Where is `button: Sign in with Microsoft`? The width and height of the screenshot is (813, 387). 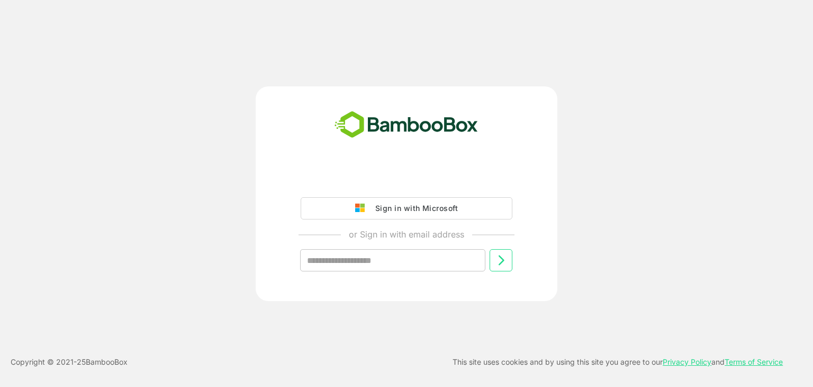 button: Sign in with Microsoft is located at coordinates (407, 208).